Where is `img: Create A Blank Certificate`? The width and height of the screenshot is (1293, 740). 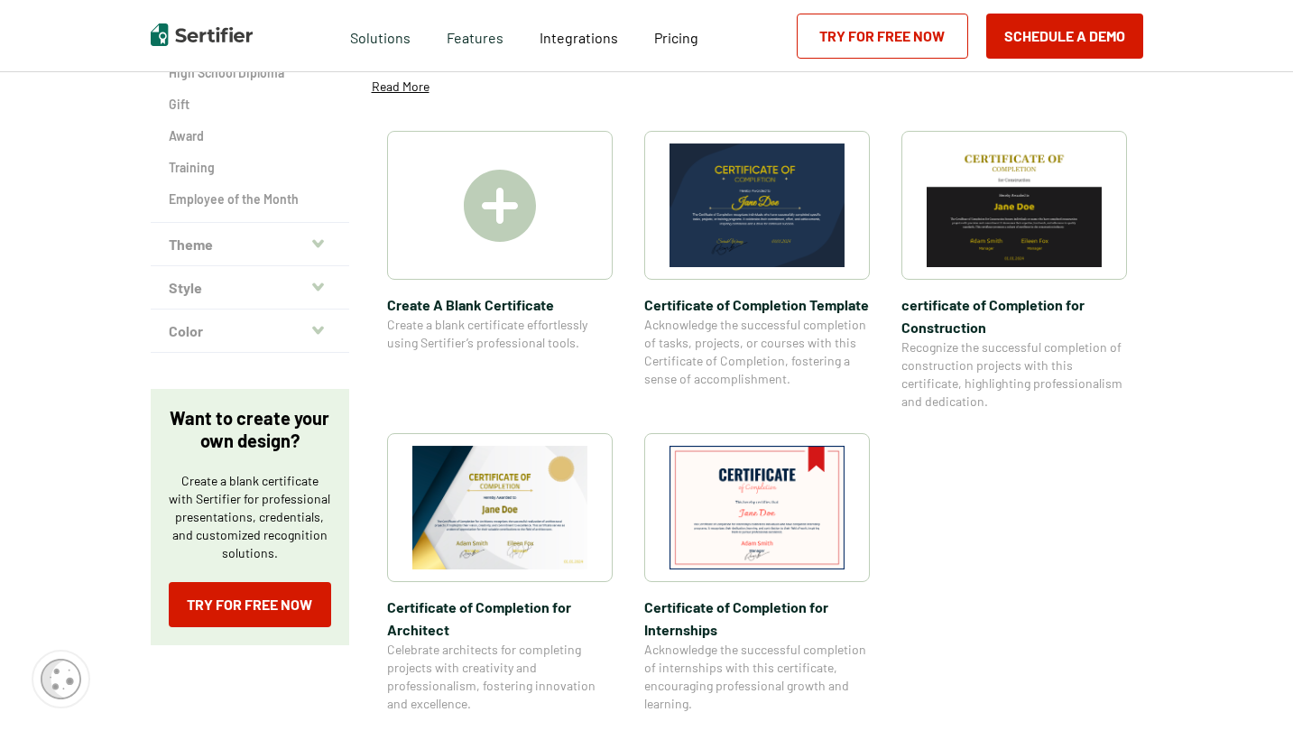 img: Create A Blank Certificate is located at coordinates (500, 206).